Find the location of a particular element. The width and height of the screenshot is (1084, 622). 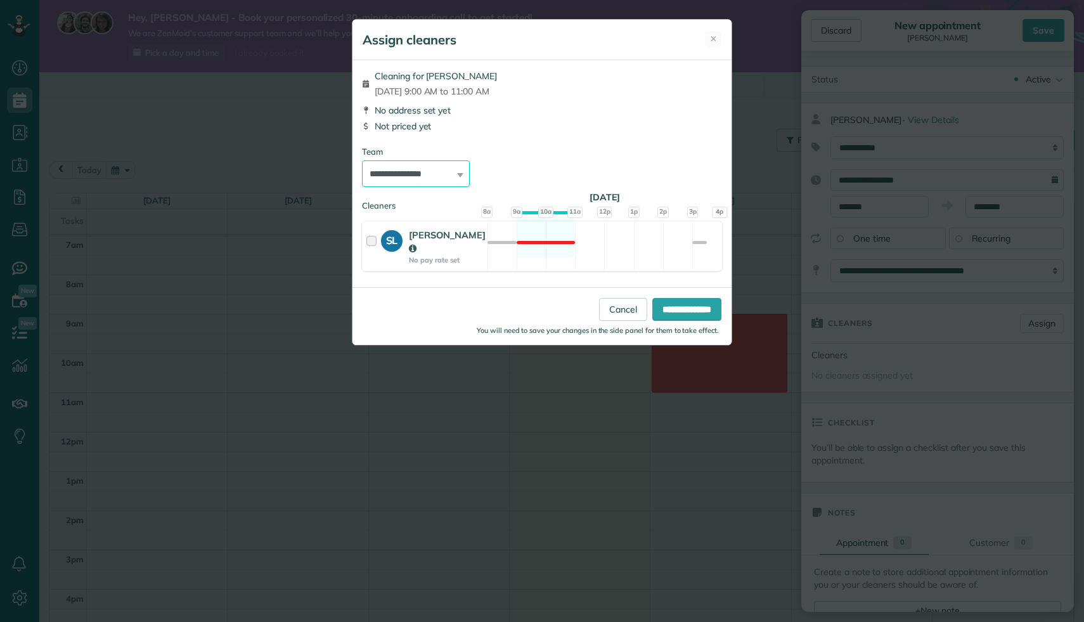

h5: Assign cleaners is located at coordinates (410, 40).